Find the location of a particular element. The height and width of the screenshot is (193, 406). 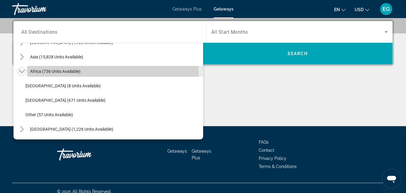

button: Select destination: Africa (736 units available) is located at coordinates (115, 71).